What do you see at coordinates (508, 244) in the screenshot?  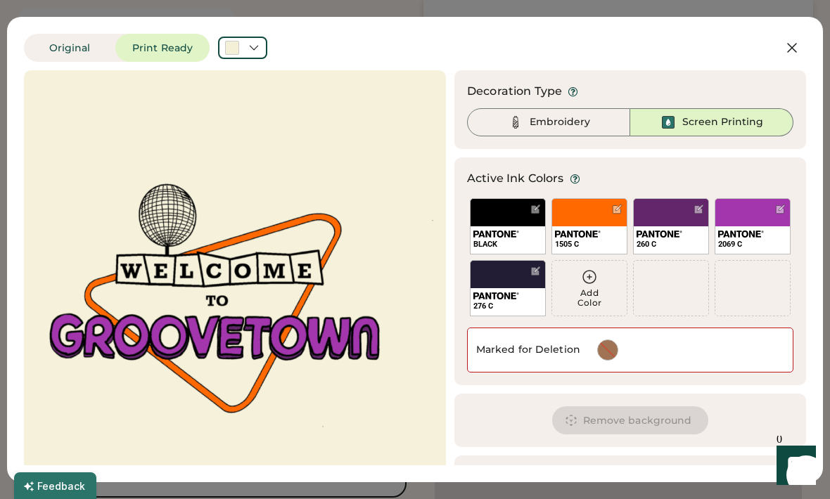 I see `div: BLACK` at bounding box center [508, 244].